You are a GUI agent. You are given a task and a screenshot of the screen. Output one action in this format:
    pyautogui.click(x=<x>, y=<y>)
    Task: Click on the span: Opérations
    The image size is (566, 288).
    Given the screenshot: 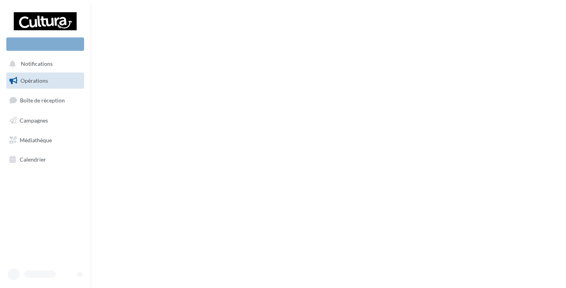 What is the action you would take?
    pyautogui.click(x=34, y=80)
    